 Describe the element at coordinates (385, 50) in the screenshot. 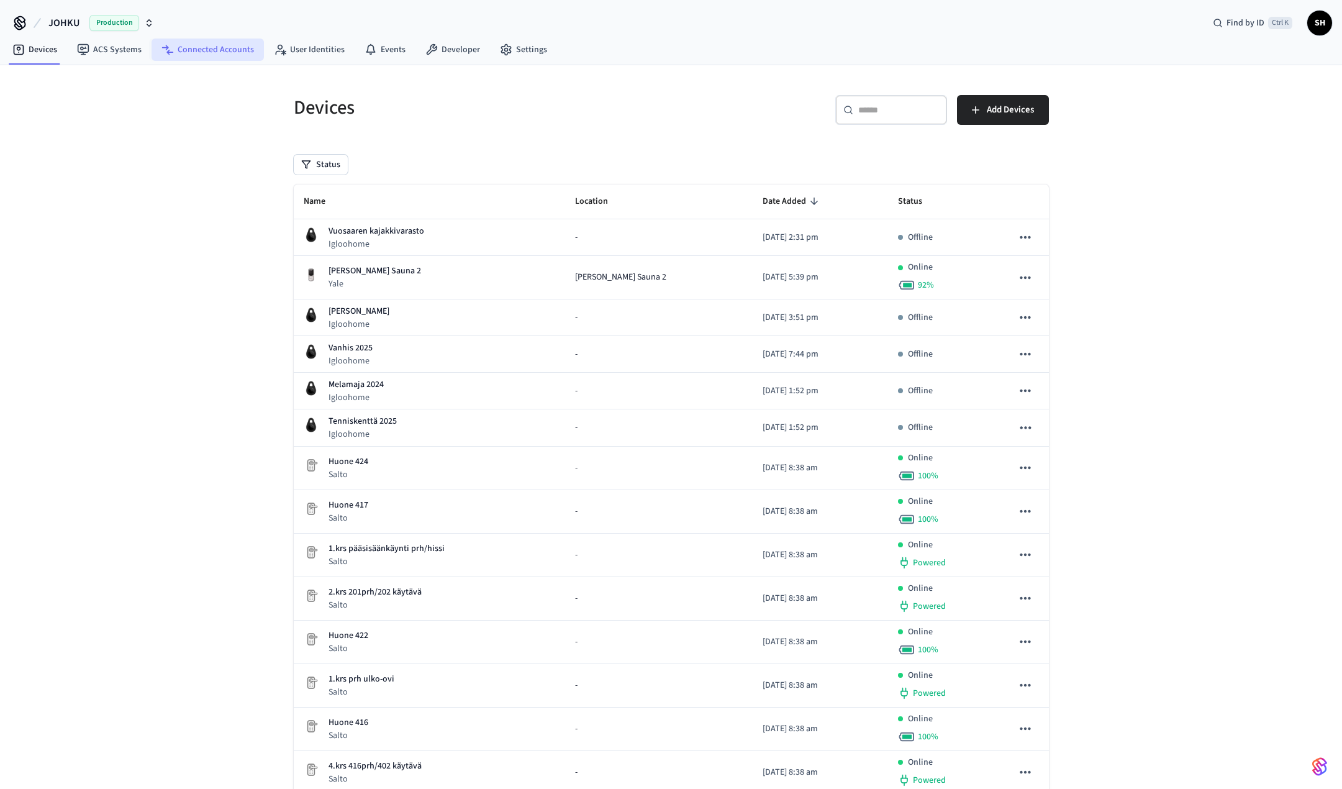

I see `a: Events` at that location.